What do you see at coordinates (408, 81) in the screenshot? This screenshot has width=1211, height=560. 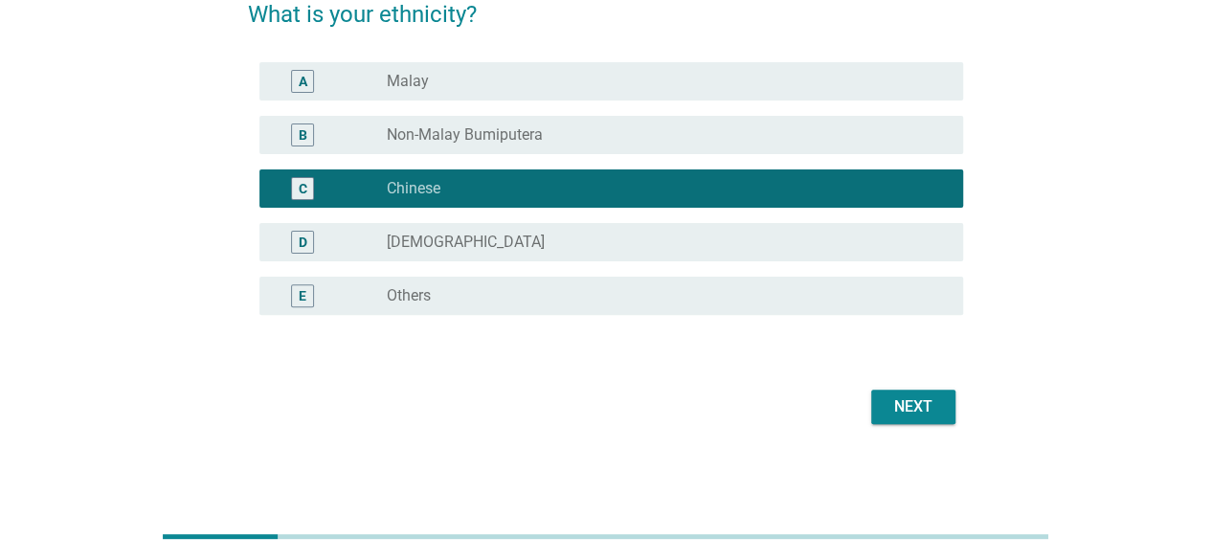 I see `label: Malay` at bounding box center [408, 81].